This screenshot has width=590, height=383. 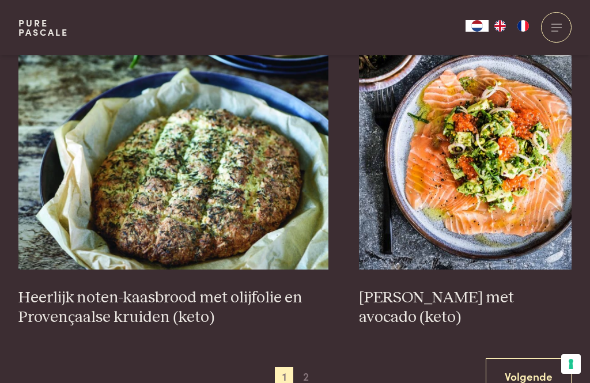 I want to click on aside: Language selected: Nederlands, so click(x=500, y=26).